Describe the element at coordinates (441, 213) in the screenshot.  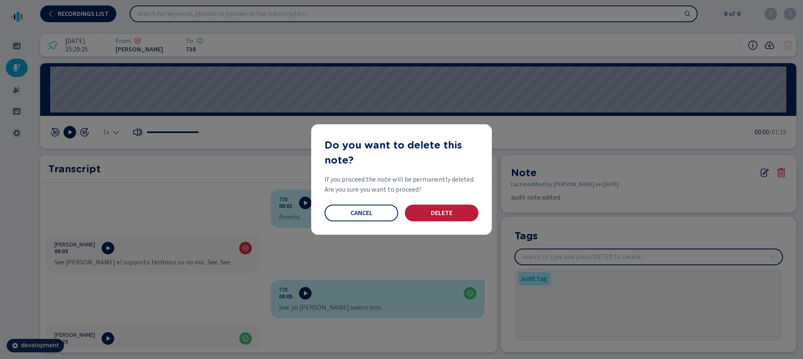
I see `button: Delete` at that location.